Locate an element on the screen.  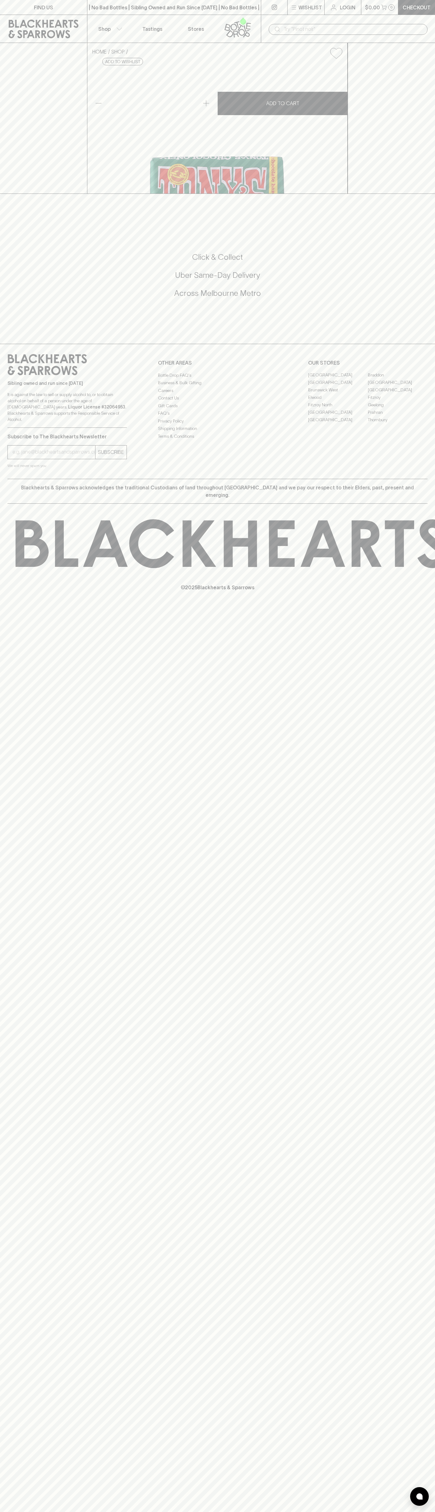
p: SUBSCRIBE is located at coordinates (111, 452).